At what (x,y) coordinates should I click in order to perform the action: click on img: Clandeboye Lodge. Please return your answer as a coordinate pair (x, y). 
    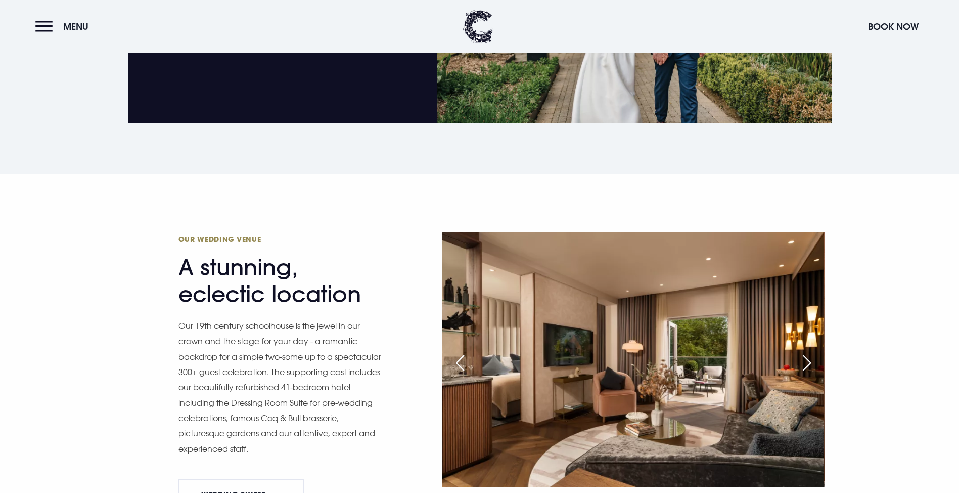
    Looking at the image, I should click on (478, 26).